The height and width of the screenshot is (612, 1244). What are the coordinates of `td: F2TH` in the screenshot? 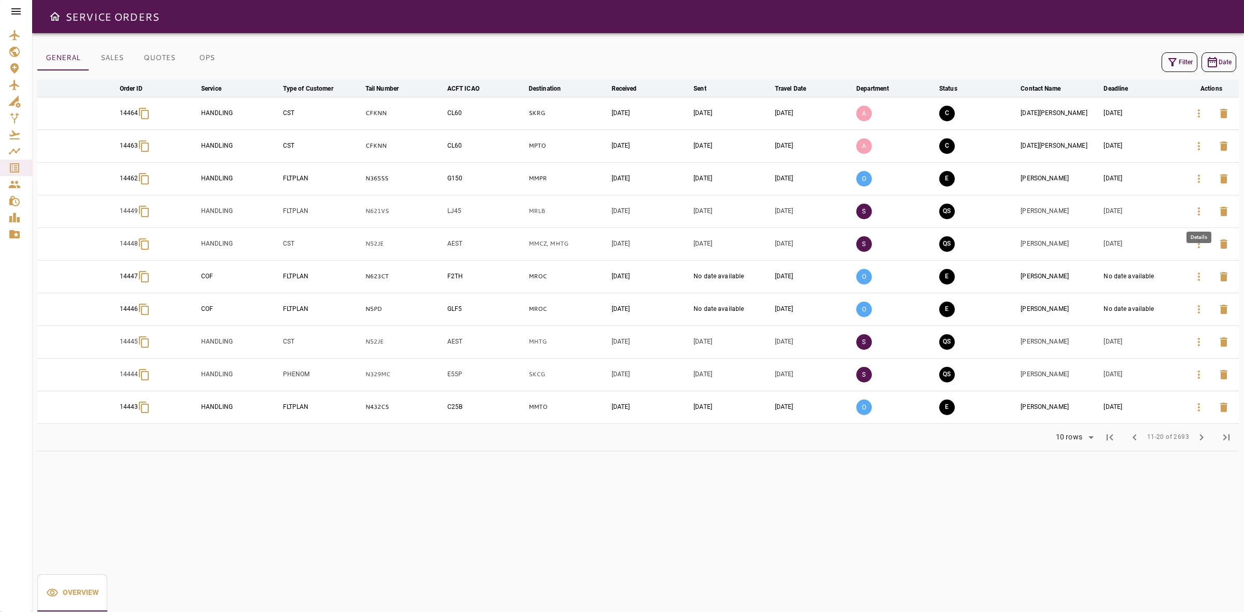 It's located at (485, 276).